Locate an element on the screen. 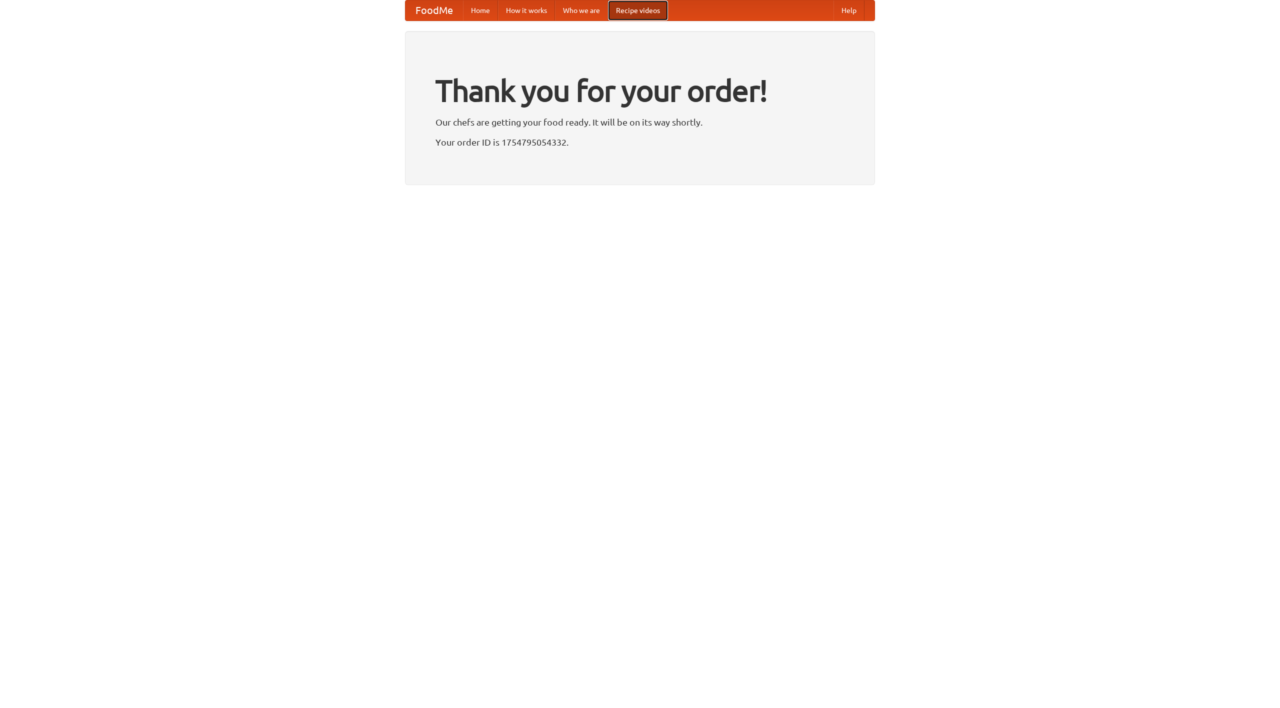  a: Recipe videos is located at coordinates (638, 11).